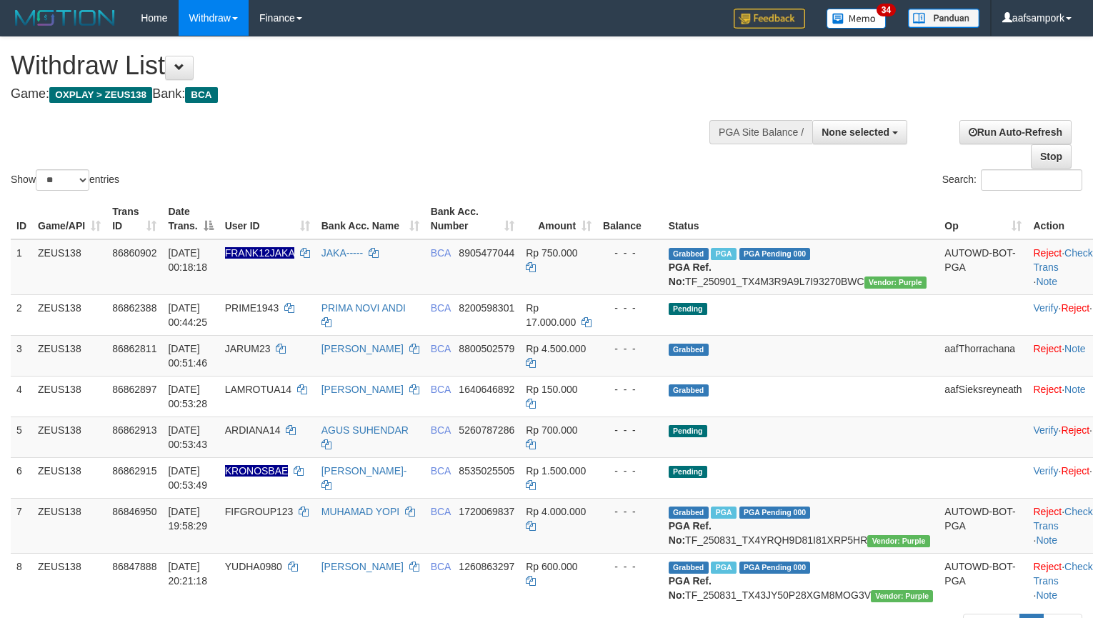  I want to click on span: Rp 4.000.000, so click(556, 511).